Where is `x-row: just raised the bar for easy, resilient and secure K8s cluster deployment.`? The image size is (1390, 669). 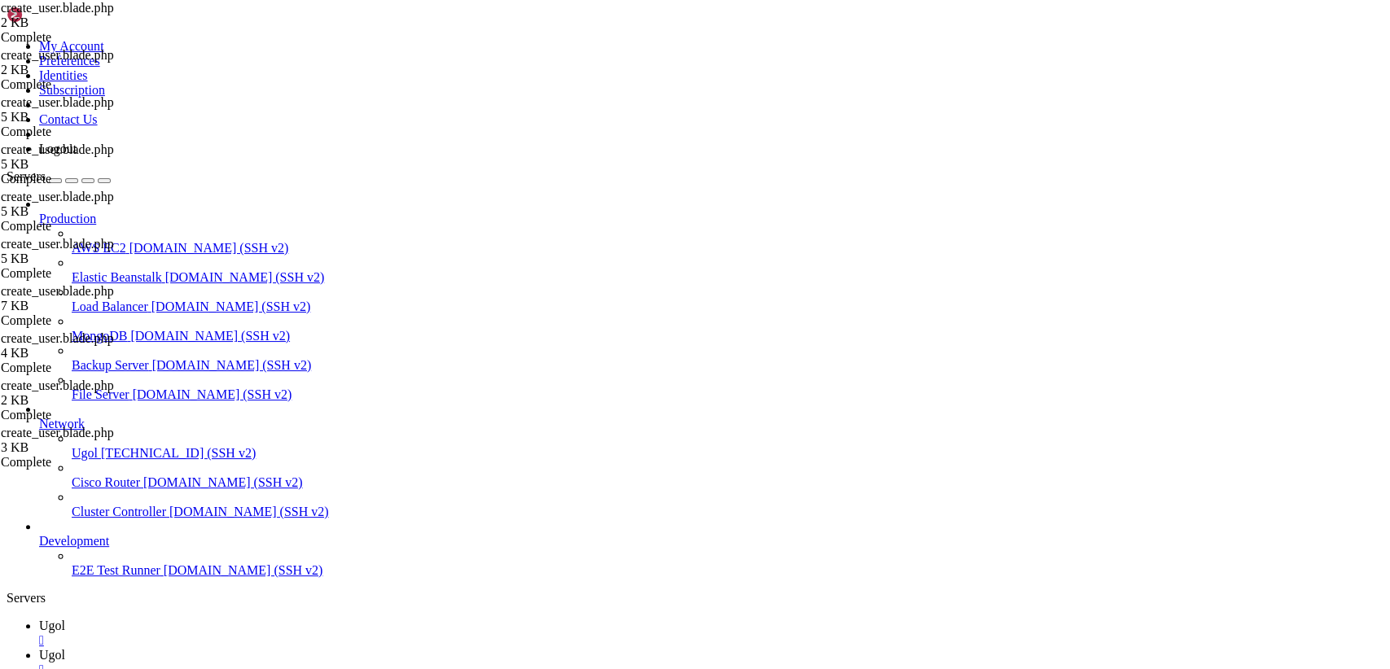
x-row: just raised the bar for easy, resilient and secure K8s cluster deployment. is located at coordinates (591, 207).